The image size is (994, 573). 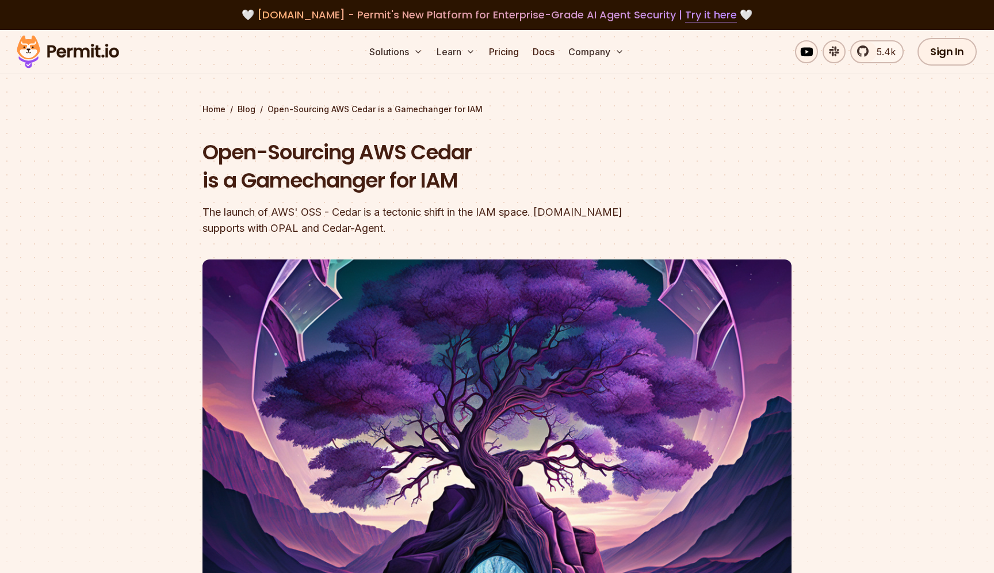 What do you see at coordinates (882, 52) in the screenshot?
I see `span: 5.4k` at bounding box center [882, 52].